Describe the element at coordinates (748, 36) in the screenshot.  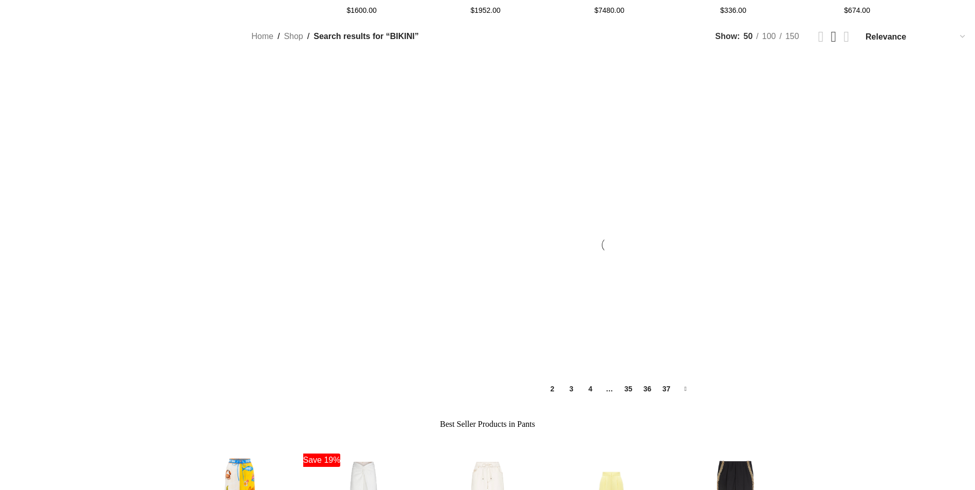
I see `span: 50` at that location.